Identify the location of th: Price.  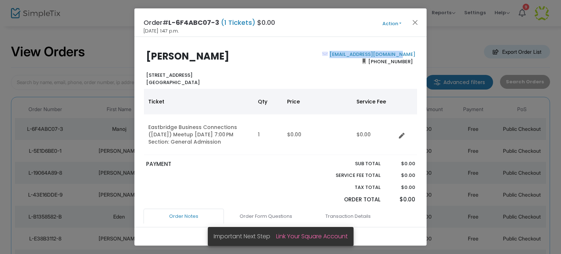
(317, 102).